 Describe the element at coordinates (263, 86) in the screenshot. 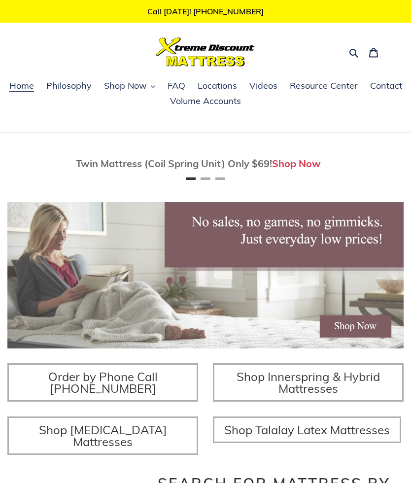

I see `a: Videos` at that location.